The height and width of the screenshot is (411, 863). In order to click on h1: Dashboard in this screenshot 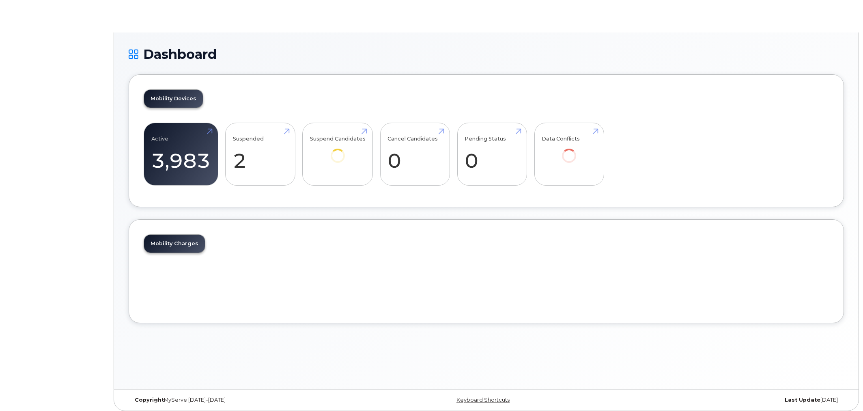, I will do `click(486, 54)`.